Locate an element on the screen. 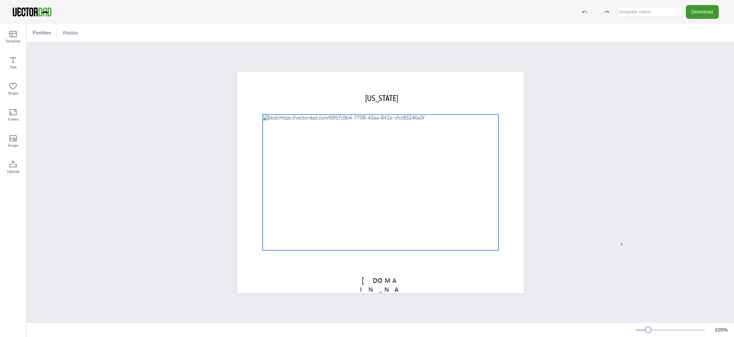 The image size is (734, 337). button: Resize is located at coordinates (70, 33).